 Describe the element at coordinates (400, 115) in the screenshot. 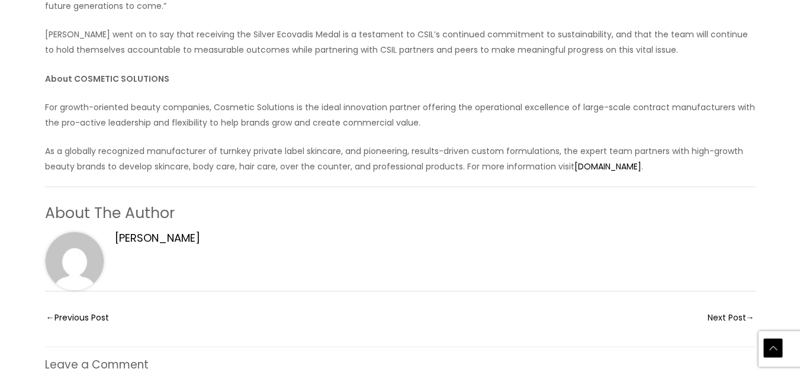

I see `p: For growth-oriented beauty companies, Cosmetic Solutions is the ideal innovation partner offering...` at that location.